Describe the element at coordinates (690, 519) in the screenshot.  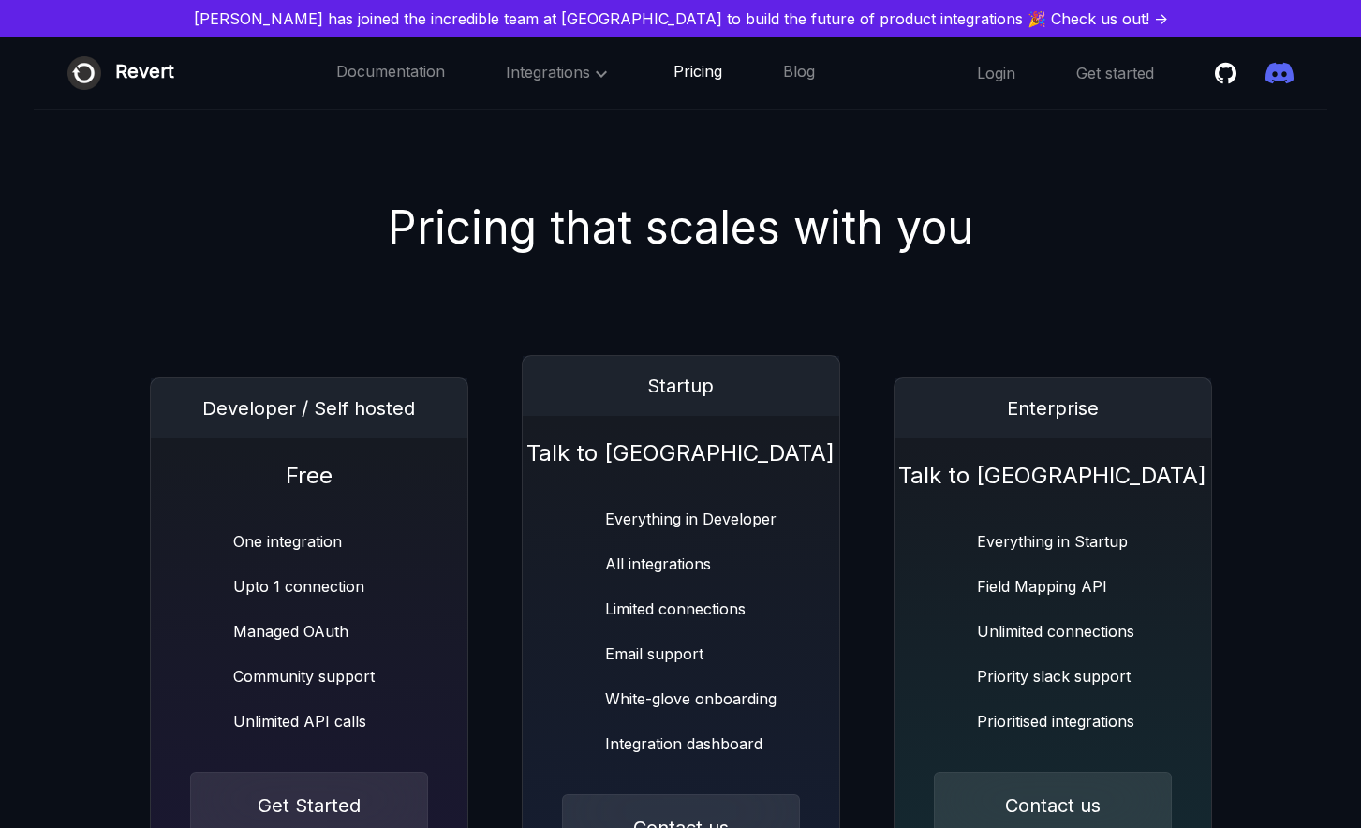
I see `div: Everything in Developer` at that location.